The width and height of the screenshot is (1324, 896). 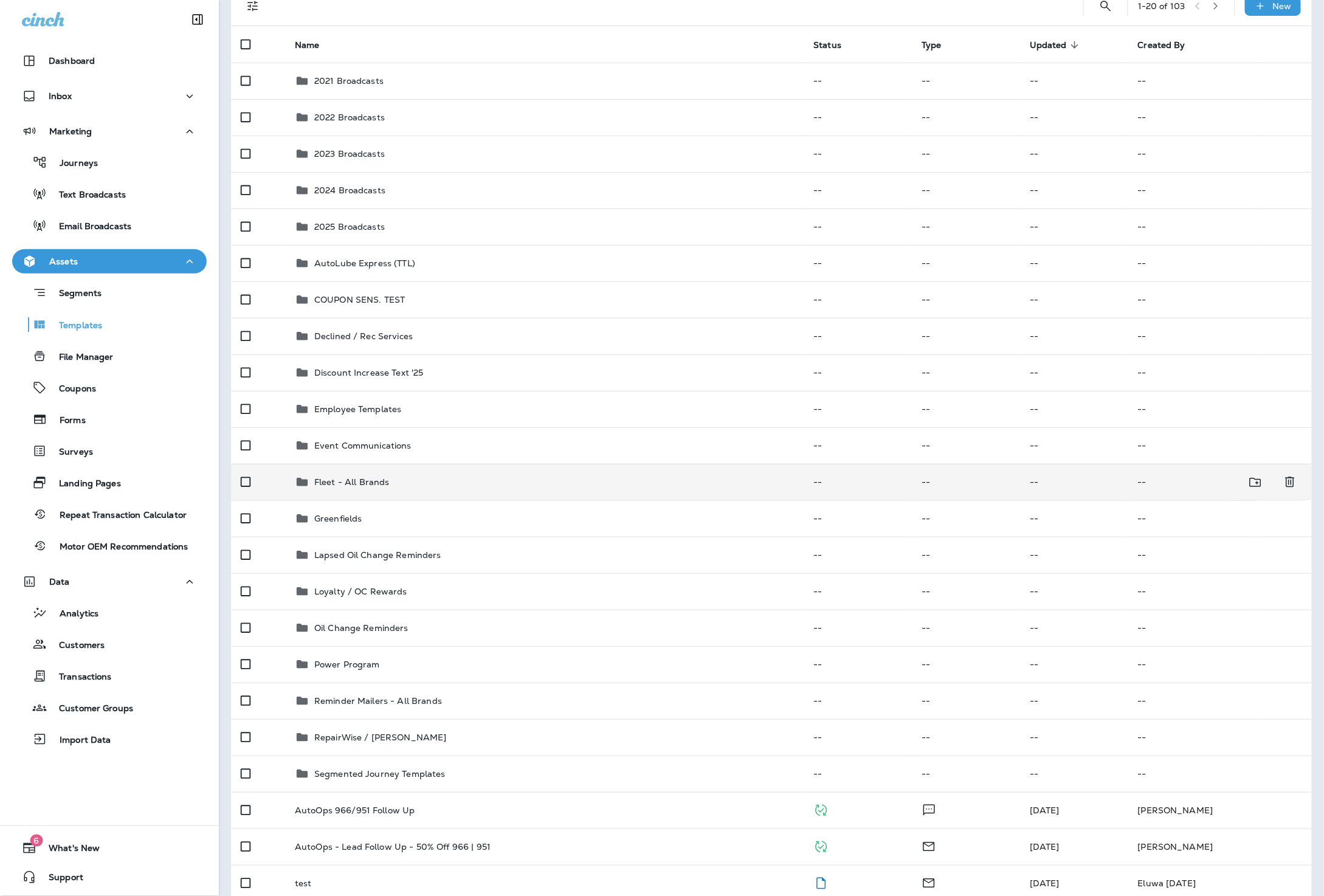 What do you see at coordinates (350, 190) in the screenshot?
I see `p: 2024 Broadcasts` at bounding box center [350, 190].